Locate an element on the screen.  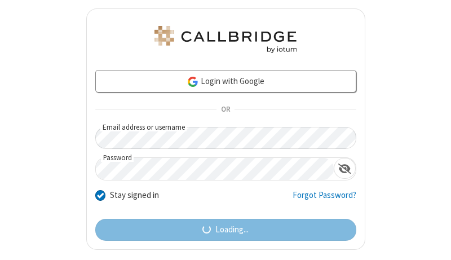
a: Login with Google is located at coordinates (226, 81).